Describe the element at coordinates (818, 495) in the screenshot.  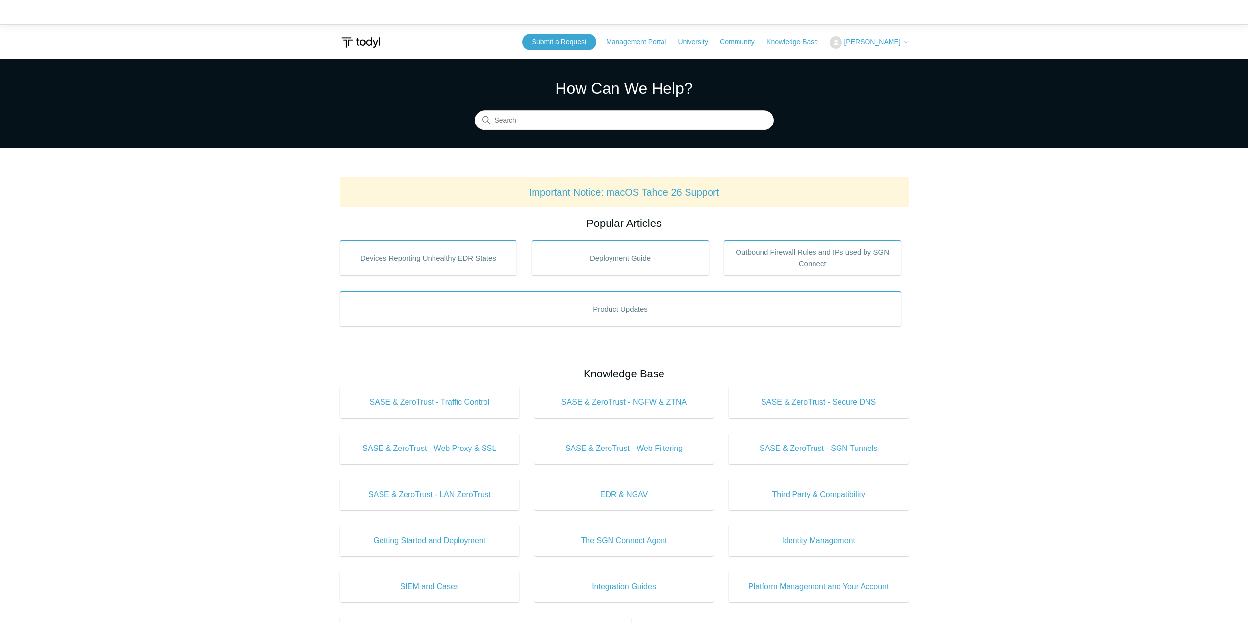
I see `span: Third Party & Compatibility` at that location.